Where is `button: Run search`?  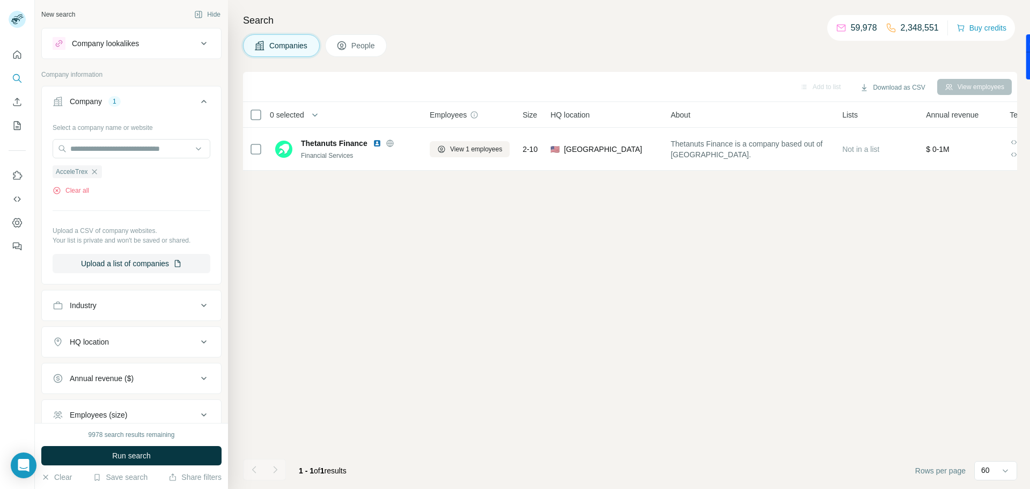 button: Run search is located at coordinates (131, 456).